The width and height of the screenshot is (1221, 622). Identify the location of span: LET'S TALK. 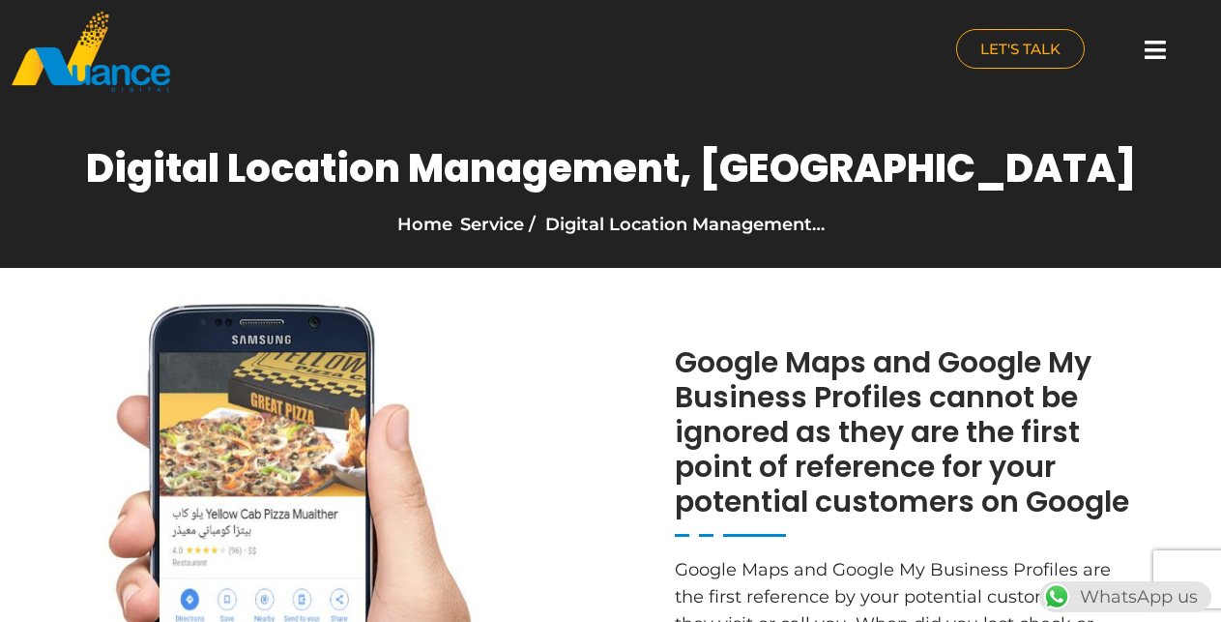
(1020, 48).